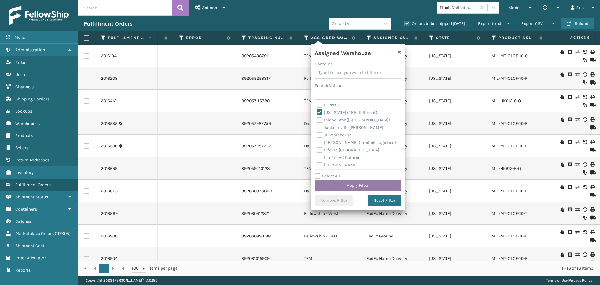  Describe the element at coordinates (327, 176) in the screenshot. I see `label: Select All` at that location.